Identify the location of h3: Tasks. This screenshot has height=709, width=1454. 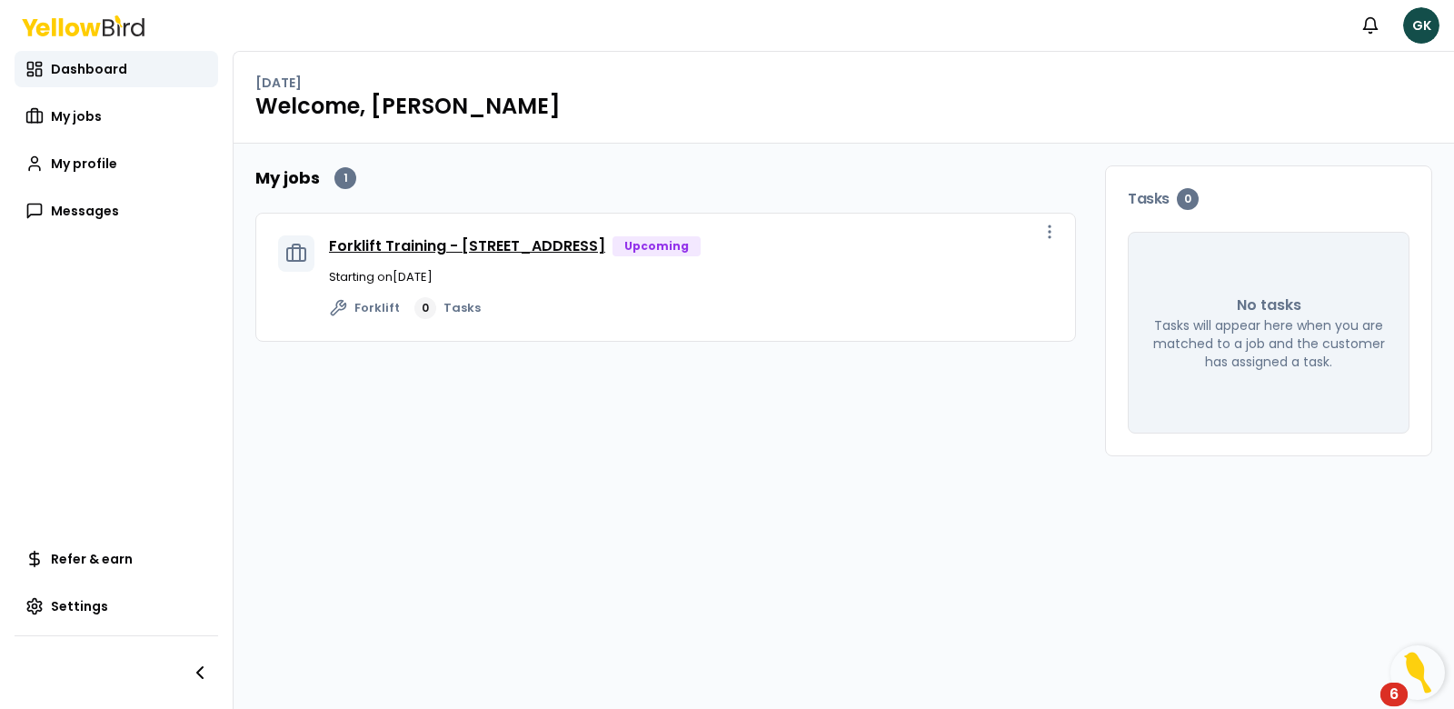
(1268, 199).